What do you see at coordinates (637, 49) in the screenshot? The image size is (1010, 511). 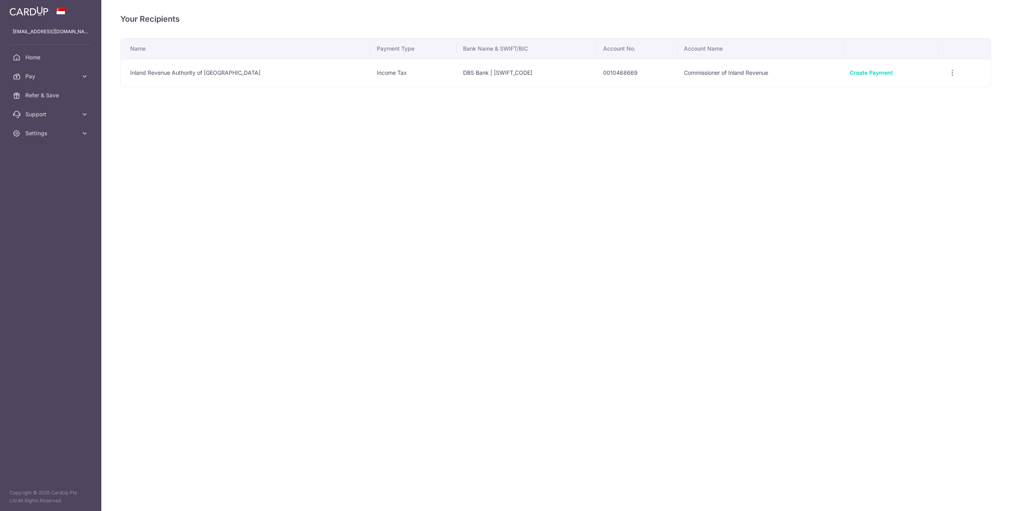 I see `th: Account No.` at bounding box center [637, 49].